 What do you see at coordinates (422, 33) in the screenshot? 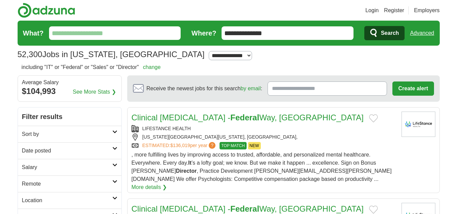
I see `a: Advanced` at bounding box center [422, 33].